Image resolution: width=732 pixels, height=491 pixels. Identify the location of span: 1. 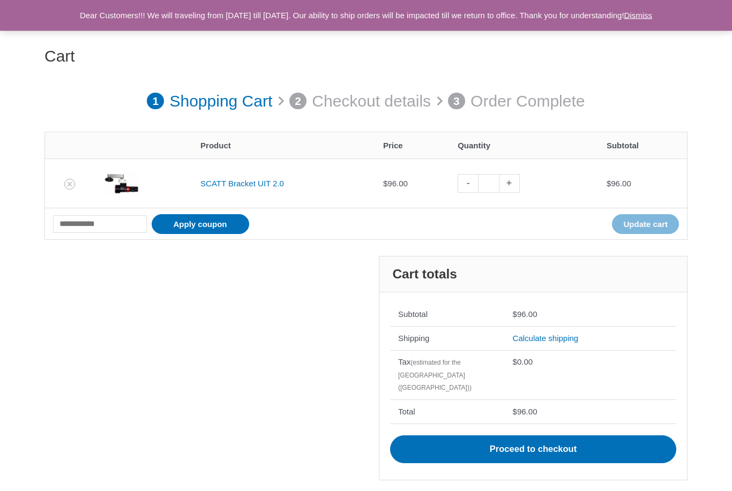
(155, 102).